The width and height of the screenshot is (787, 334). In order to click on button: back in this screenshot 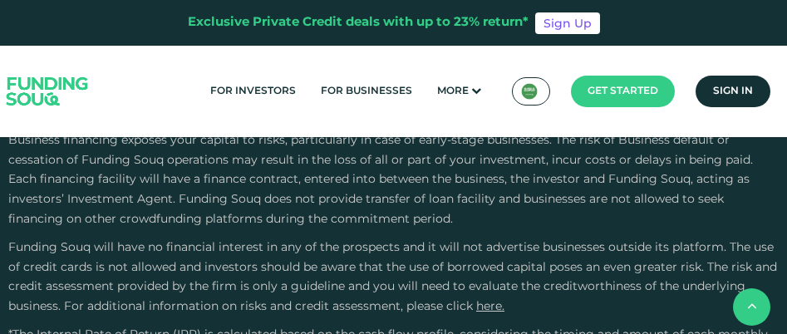, I will do `click(752, 307)`.